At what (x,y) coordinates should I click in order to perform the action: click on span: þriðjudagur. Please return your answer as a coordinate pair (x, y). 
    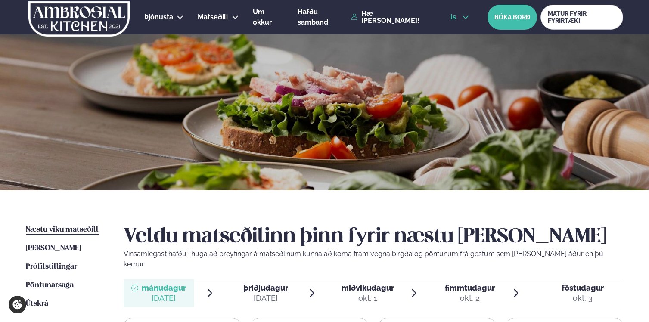
    Looking at the image, I should click on (266, 288).